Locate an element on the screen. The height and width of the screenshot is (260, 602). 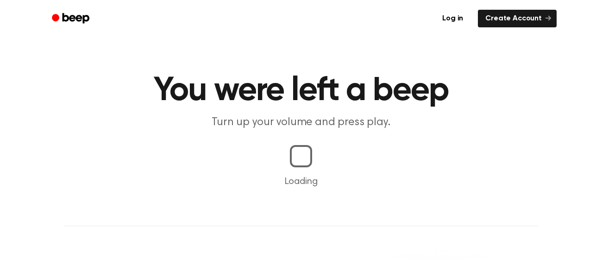
a: Log in is located at coordinates (453, 19).